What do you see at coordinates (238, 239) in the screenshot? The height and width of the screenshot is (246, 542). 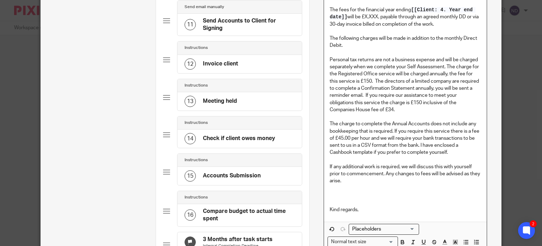 I see `h4: 3 Months after task starts` at bounding box center [238, 239].